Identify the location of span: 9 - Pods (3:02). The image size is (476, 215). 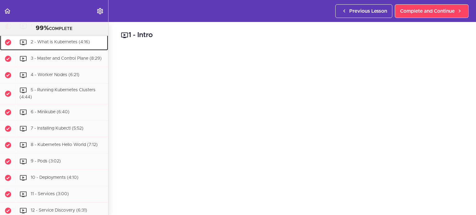
(46, 162).